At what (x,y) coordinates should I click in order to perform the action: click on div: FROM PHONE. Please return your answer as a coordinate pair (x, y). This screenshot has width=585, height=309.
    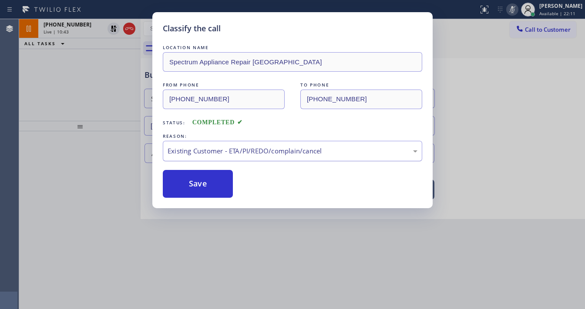
    Looking at the image, I should click on (224, 85).